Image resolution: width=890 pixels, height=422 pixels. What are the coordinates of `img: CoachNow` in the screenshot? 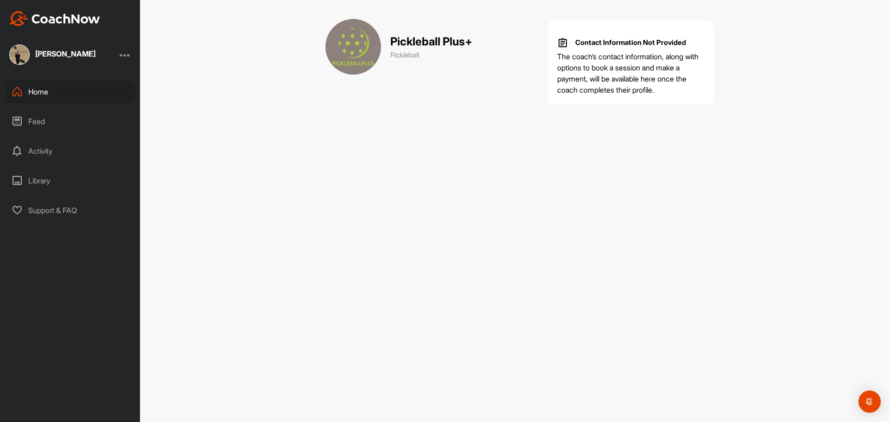 It's located at (55, 19).